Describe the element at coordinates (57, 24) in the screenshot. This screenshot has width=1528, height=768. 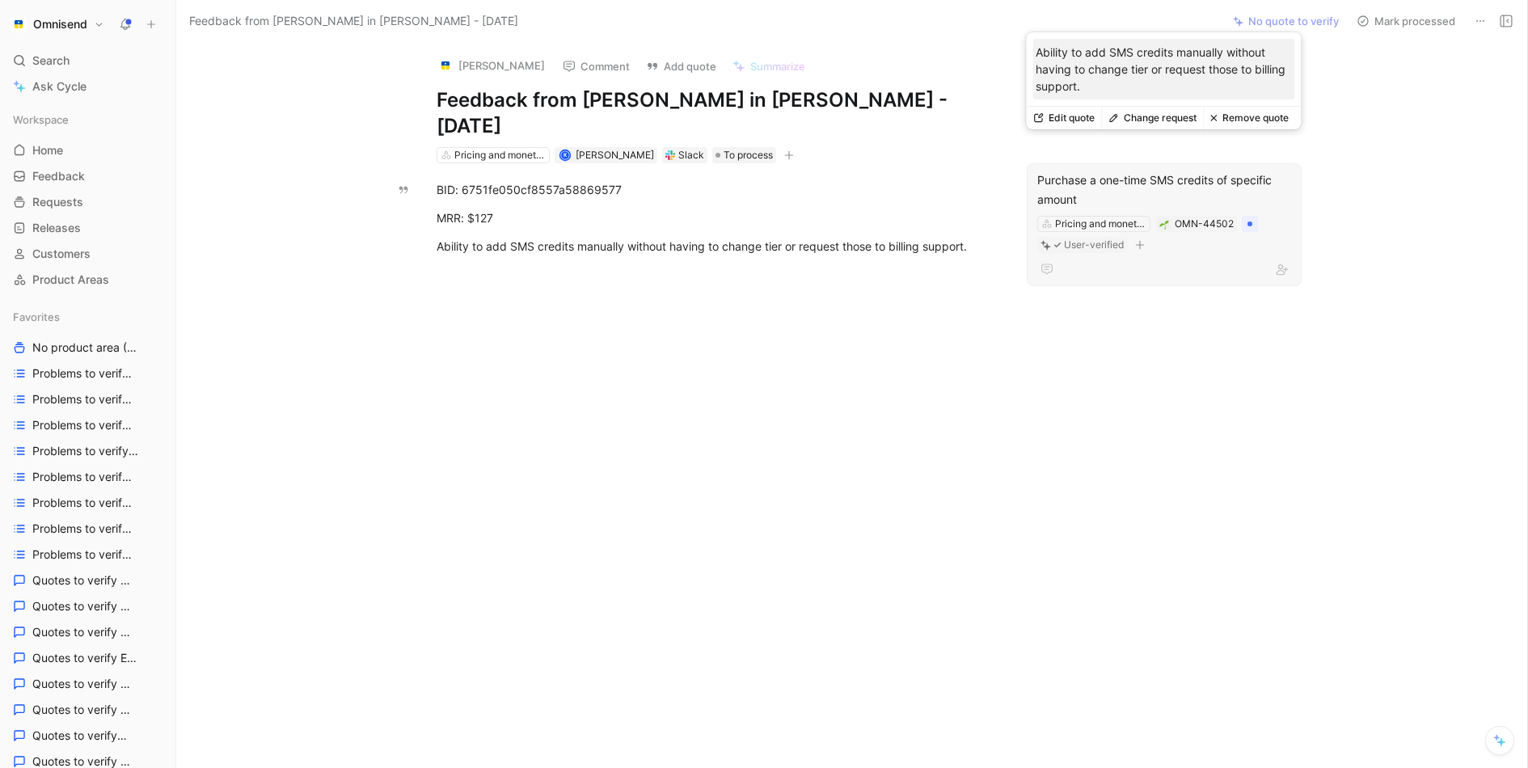
I see `button: OmnisendOmnisend` at that location.